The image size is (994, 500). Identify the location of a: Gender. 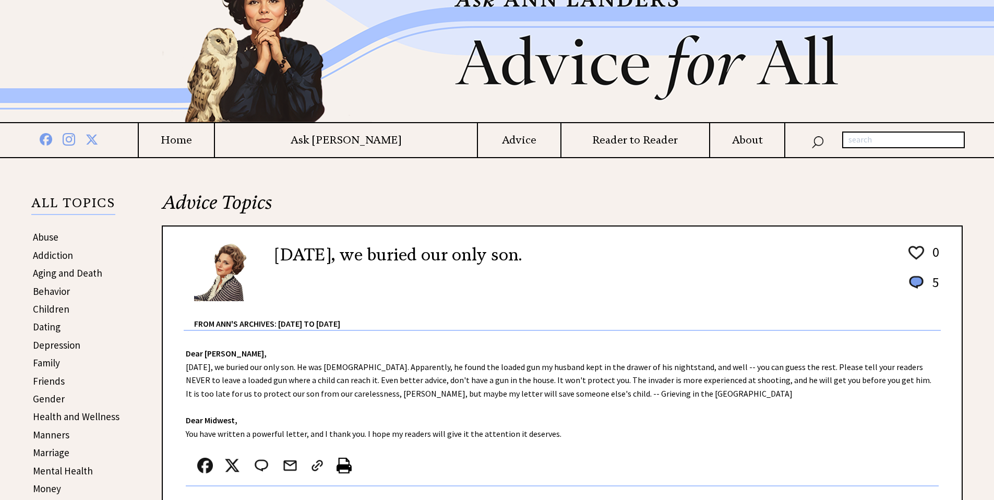
(49, 399).